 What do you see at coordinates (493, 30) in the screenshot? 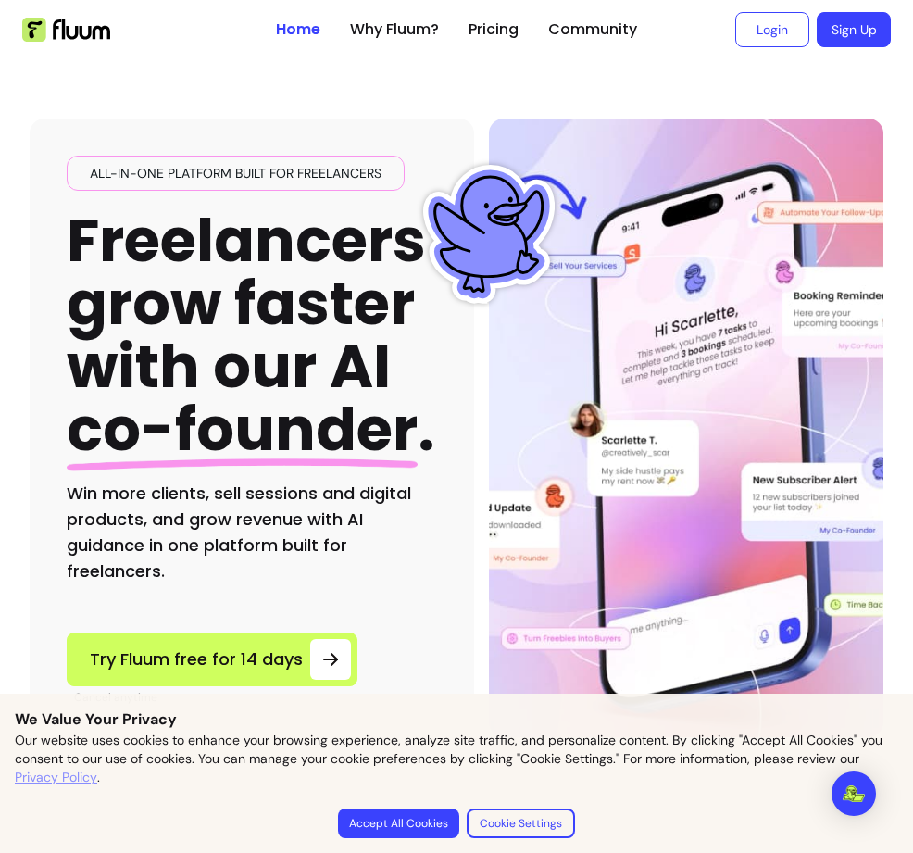
I see `a: Pricing` at bounding box center [493, 30].